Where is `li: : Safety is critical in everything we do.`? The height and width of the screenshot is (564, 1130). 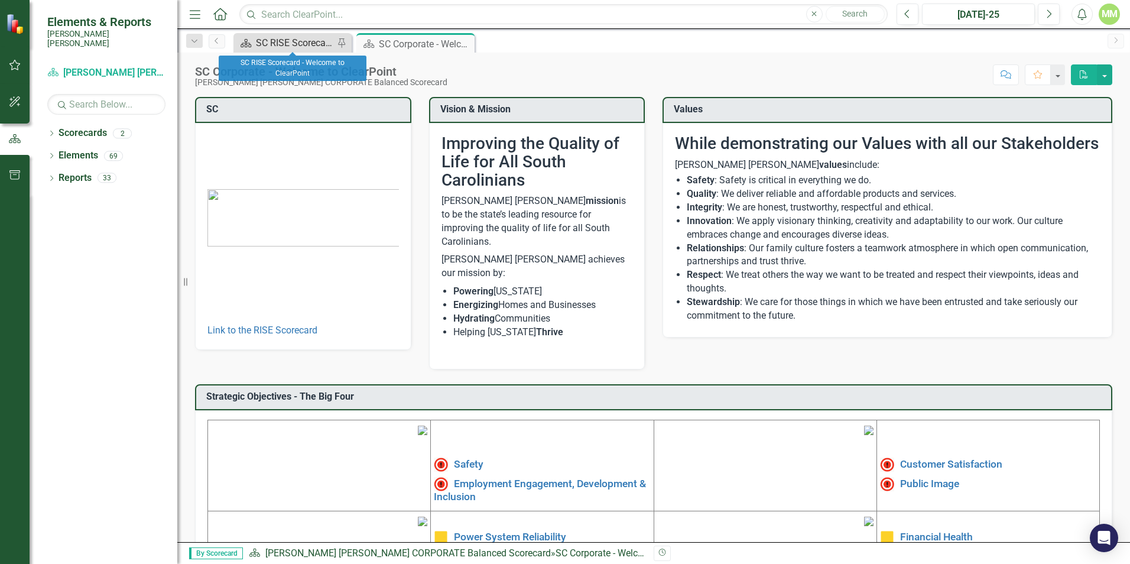 li: : Safety is critical in everything we do. is located at coordinates (893, 180).